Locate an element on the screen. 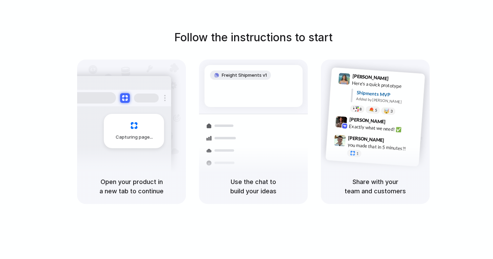  span: 3 is located at coordinates (391, 111).